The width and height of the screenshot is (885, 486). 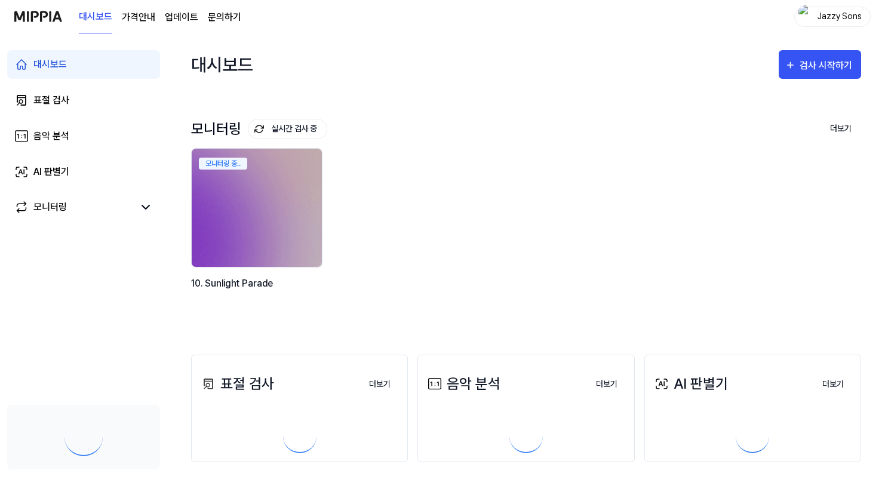 What do you see at coordinates (84, 172) in the screenshot?
I see `a: AI 판별기` at bounding box center [84, 172].